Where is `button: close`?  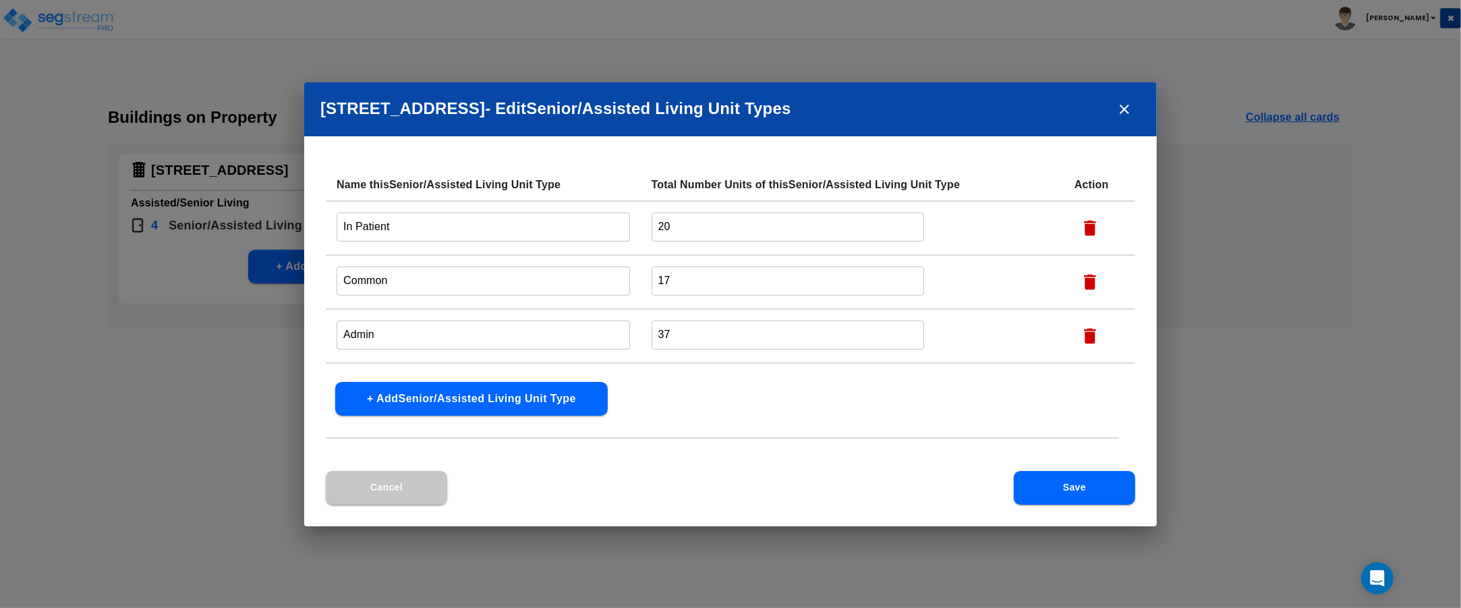
button: close is located at coordinates (1124, 109).